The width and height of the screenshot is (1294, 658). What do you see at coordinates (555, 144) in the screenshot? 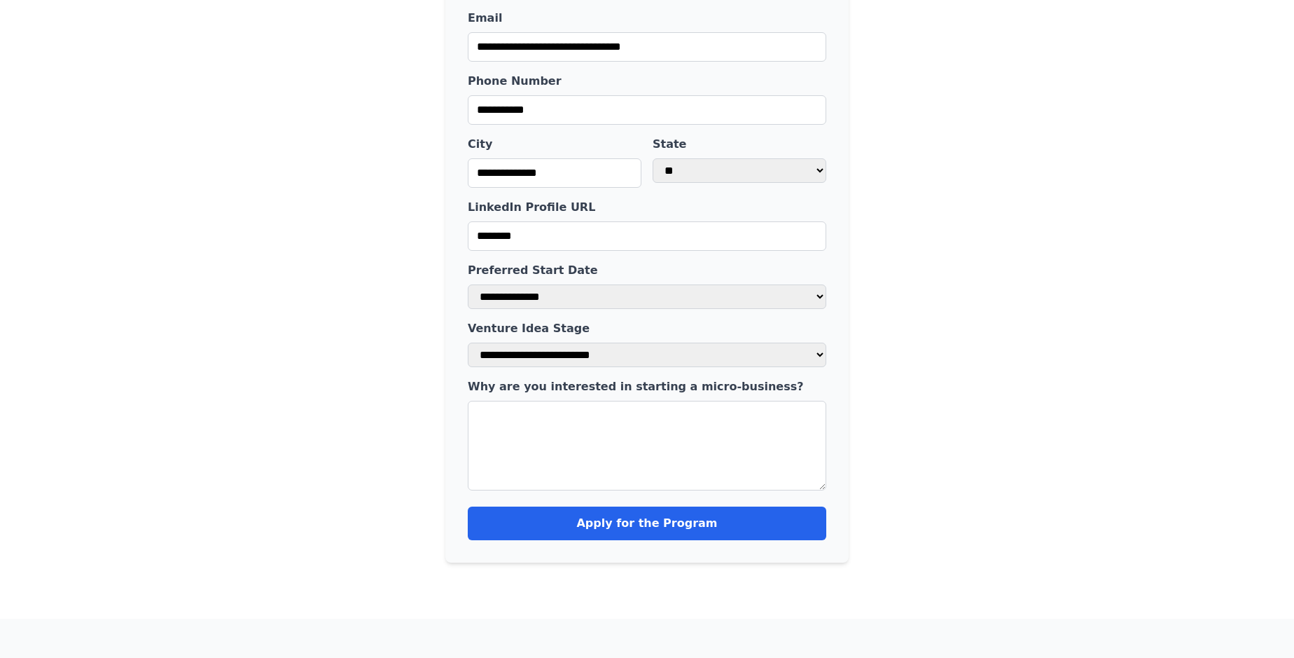
I see `label: City` at bounding box center [555, 144].